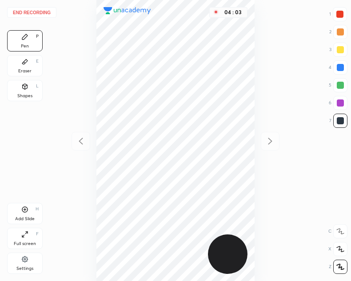  Describe the element at coordinates (338, 249) in the screenshot. I see `div: X` at that location.